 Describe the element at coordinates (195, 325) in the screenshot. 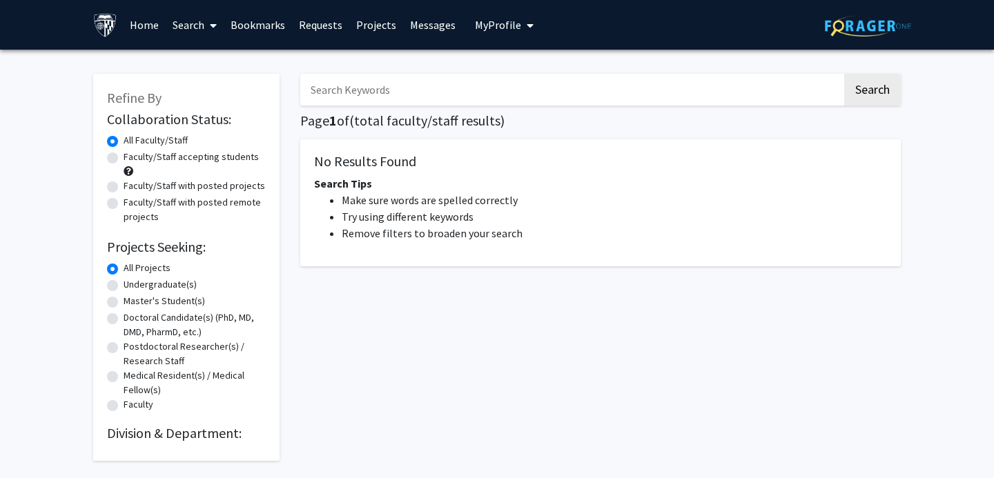

I see `label: Doctoral Candidate(s) (PhD, MD, DMD, PharmD, etc.)` at that location.